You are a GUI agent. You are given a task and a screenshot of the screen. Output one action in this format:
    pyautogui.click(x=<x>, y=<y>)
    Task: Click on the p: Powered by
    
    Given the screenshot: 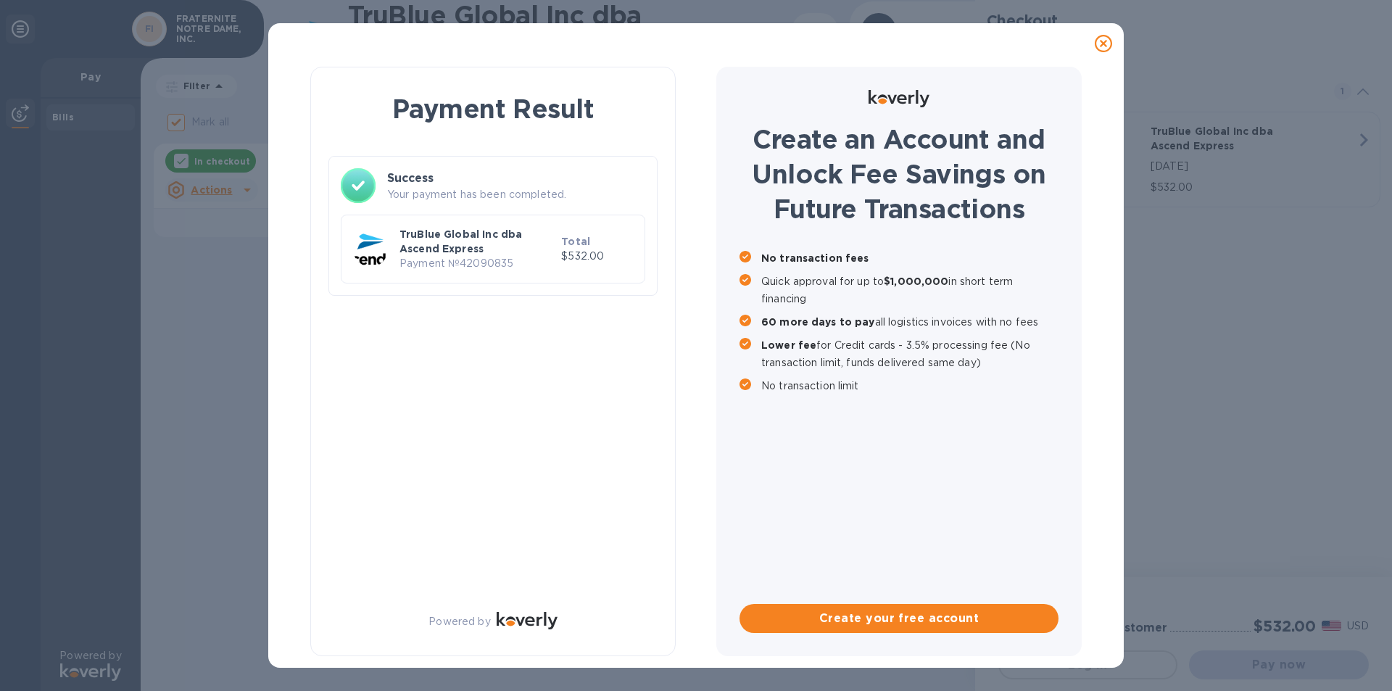 What is the action you would take?
    pyautogui.click(x=459, y=621)
    